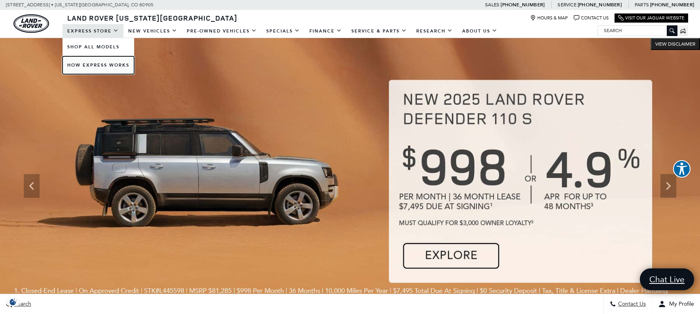 The image size is (700, 314). Describe the element at coordinates (13, 301) in the screenshot. I see `img: Opt-Out Icon` at that location.